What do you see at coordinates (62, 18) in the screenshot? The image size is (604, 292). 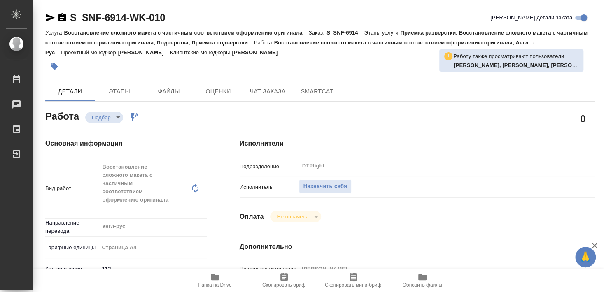 I see `button: Скопировать ссылку` at bounding box center [62, 18].